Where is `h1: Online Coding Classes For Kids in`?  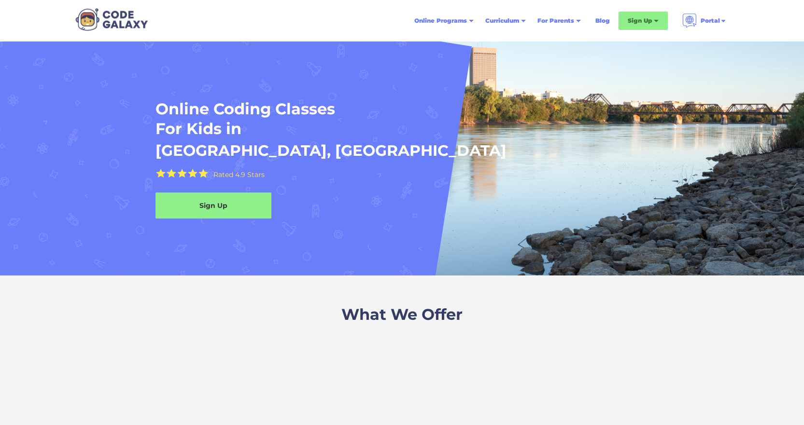 h1: Online Coding Classes For Kids in is located at coordinates (364, 119).